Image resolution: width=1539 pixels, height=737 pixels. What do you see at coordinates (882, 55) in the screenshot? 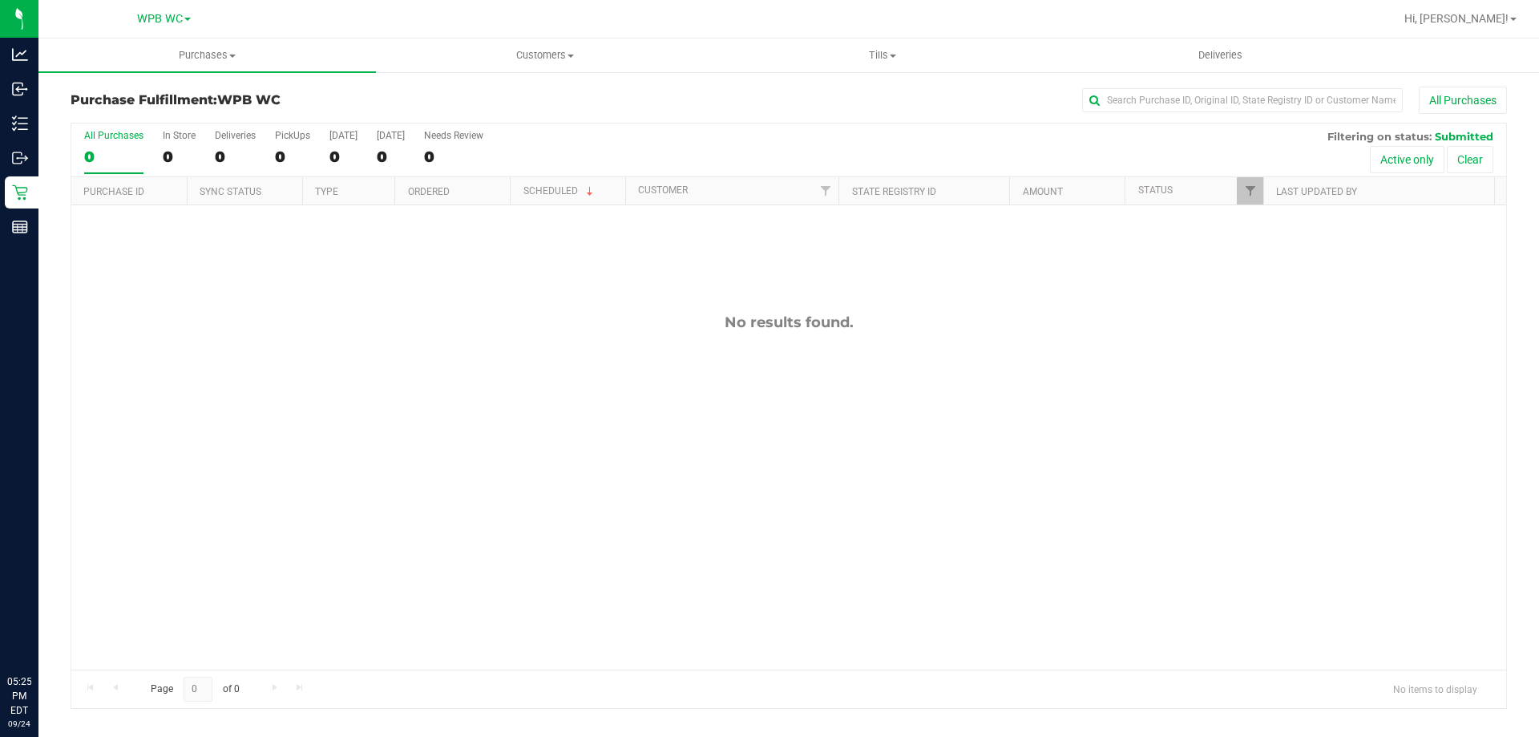
I see `a: Tills` at bounding box center [882, 55].